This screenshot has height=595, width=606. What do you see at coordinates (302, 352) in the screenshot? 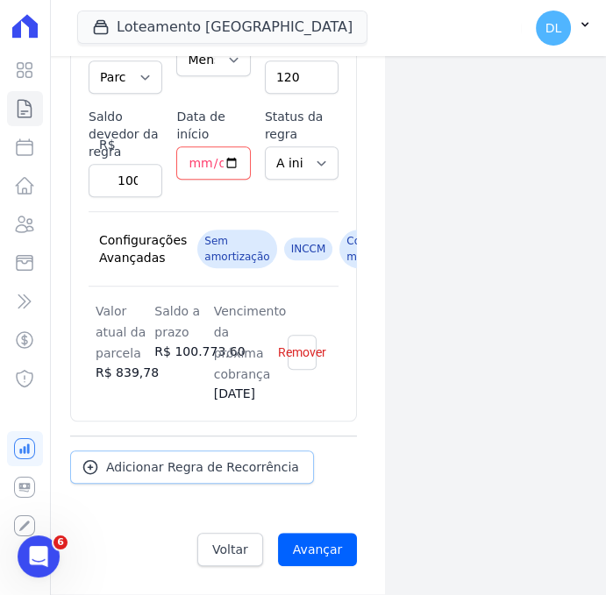
I see `span: Remover` at bounding box center [302, 352].